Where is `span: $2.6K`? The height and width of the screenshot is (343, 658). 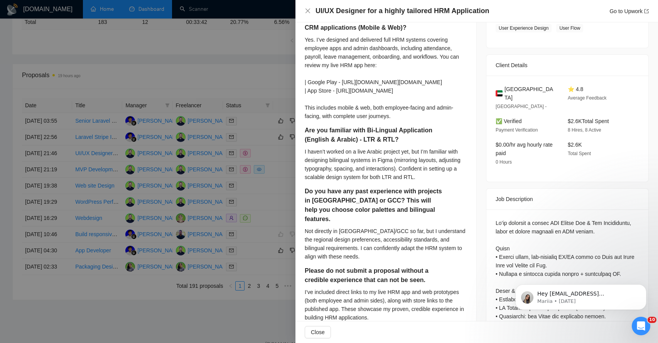 span: $2.6K is located at coordinates (575, 145).